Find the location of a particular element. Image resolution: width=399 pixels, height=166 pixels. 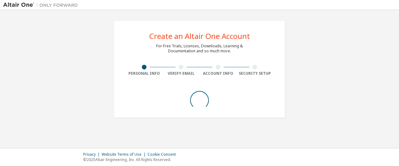

div: Create an Altair One Account is located at coordinates (199, 36).